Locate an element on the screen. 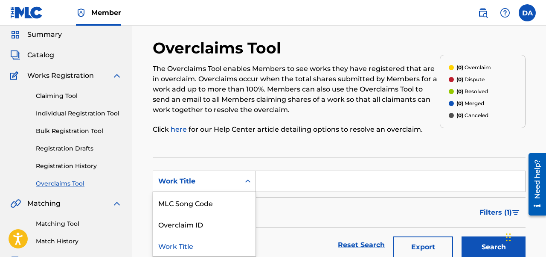 Image resolution: width=546 pixels, height=257 pixels. span: Catalog is located at coordinates (41, 55).